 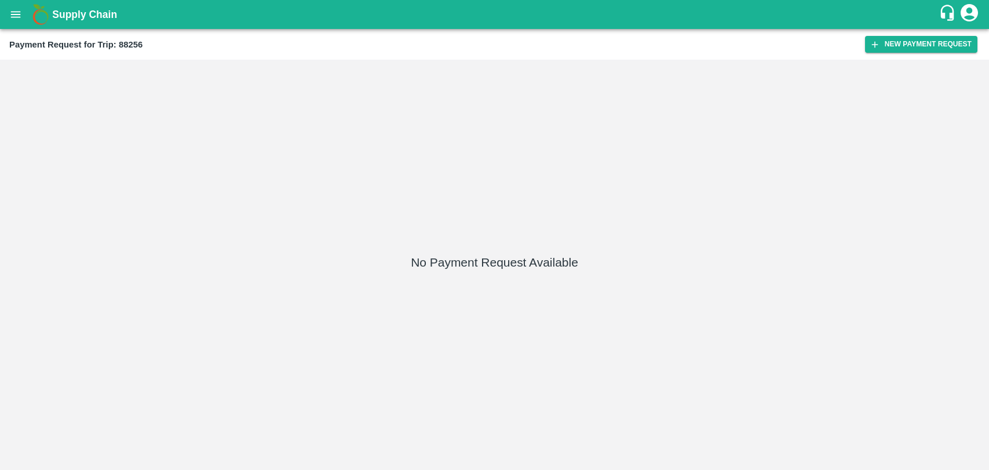 I want to click on button: New Payment Request, so click(x=921, y=44).